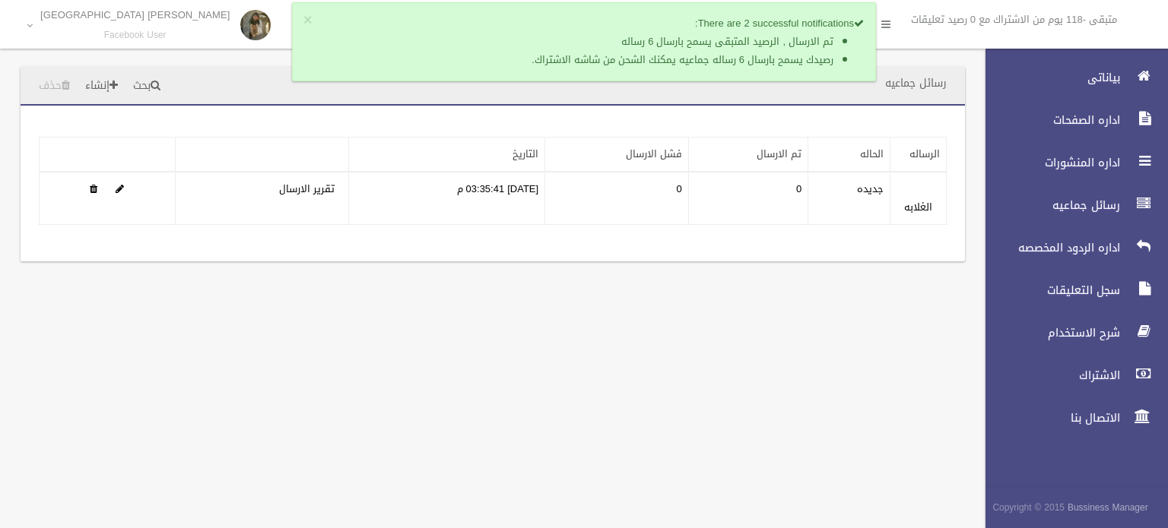 This screenshot has width=1168, height=528. I want to click on a: شرح الاستخدام, so click(1070, 333).